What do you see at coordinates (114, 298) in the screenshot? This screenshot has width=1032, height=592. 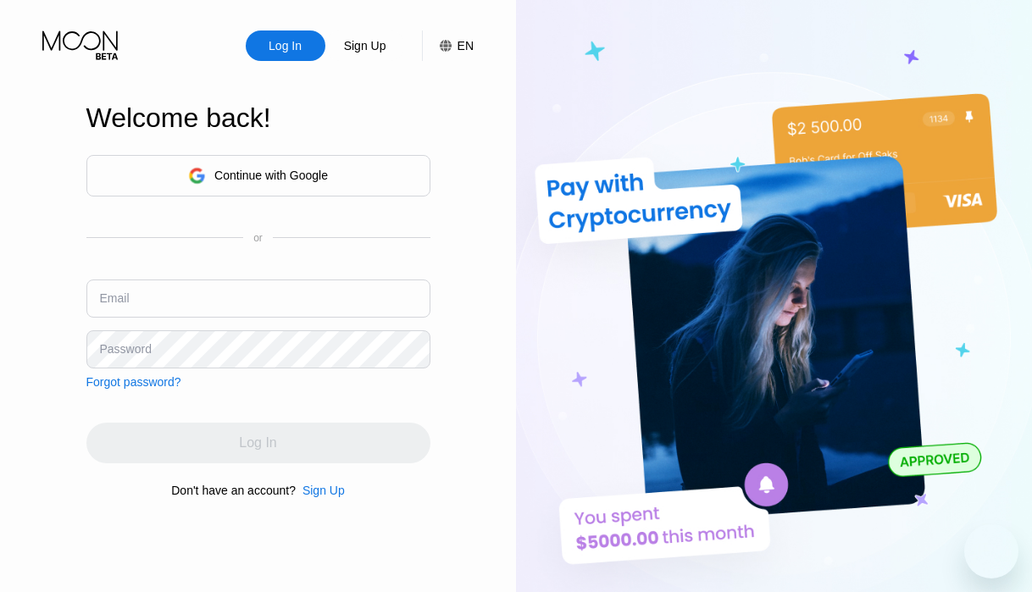 I see `div: Email` at bounding box center [114, 298].